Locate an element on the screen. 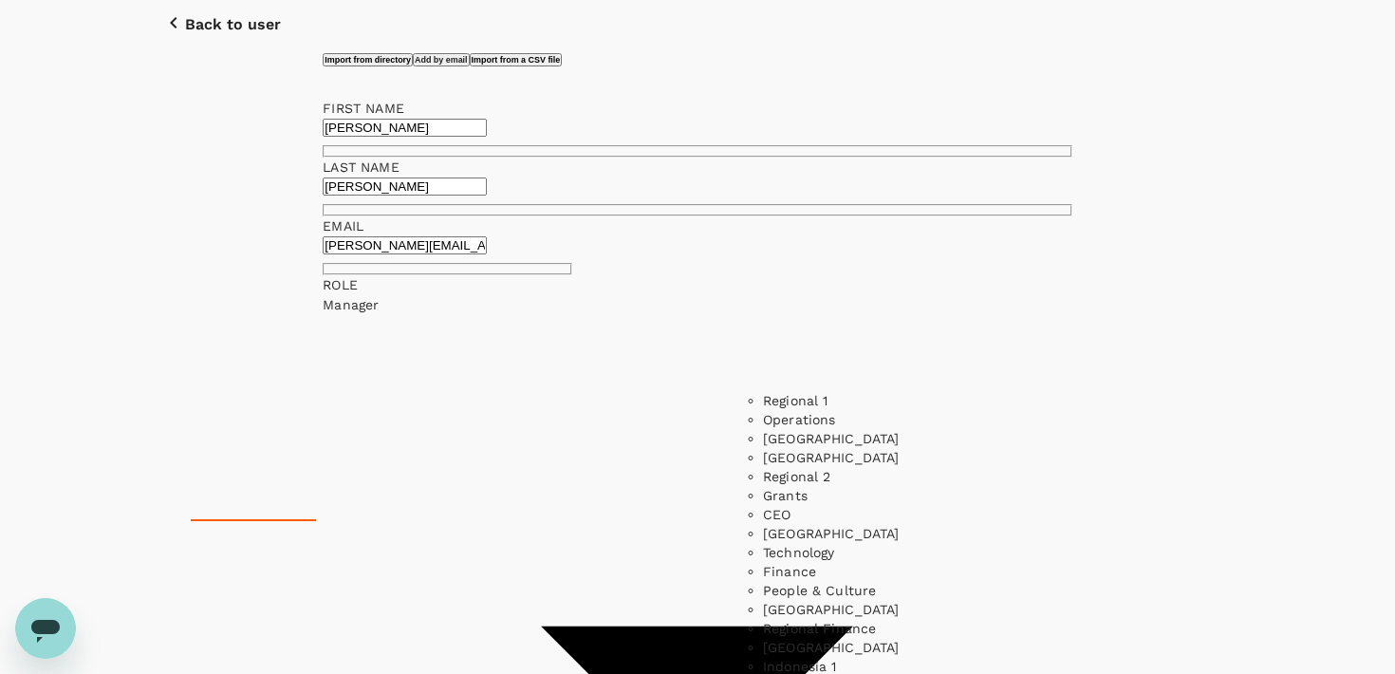 This screenshot has height=674, width=1395. h6: Import from directory is located at coordinates (367, 60).